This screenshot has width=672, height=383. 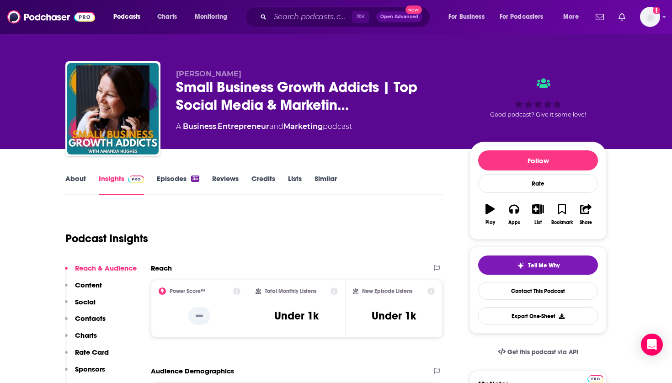 I want to click on a: Marketing, so click(x=303, y=126).